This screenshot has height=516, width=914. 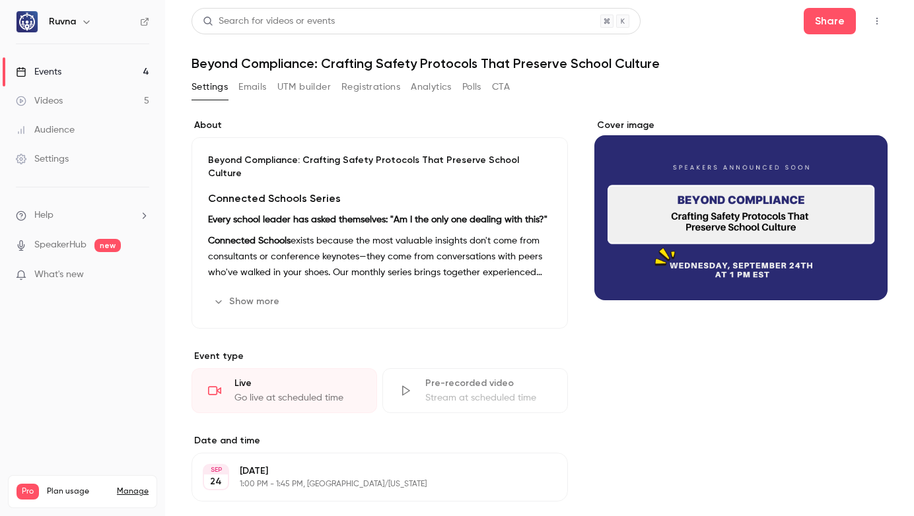 I want to click on div: LiveGo live at scheduled time, so click(x=284, y=391).